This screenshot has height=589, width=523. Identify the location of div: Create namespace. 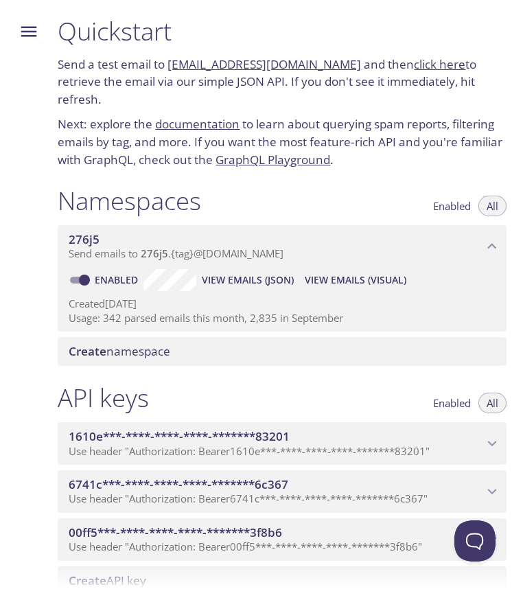
(282, 351).